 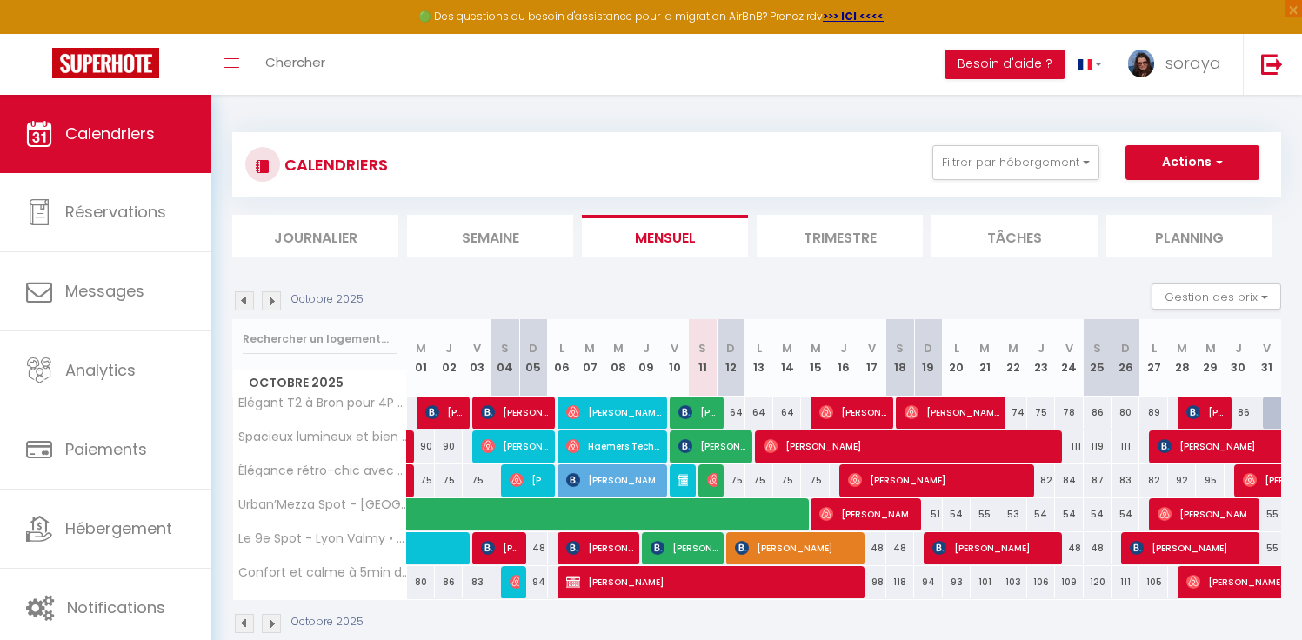 I want to click on div: 89, so click(x=1153, y=412).